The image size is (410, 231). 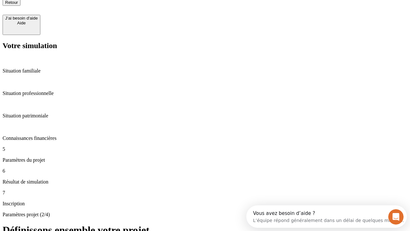 I want to click on p: Paramètres projet (2/4), so click(x=205, y=214).